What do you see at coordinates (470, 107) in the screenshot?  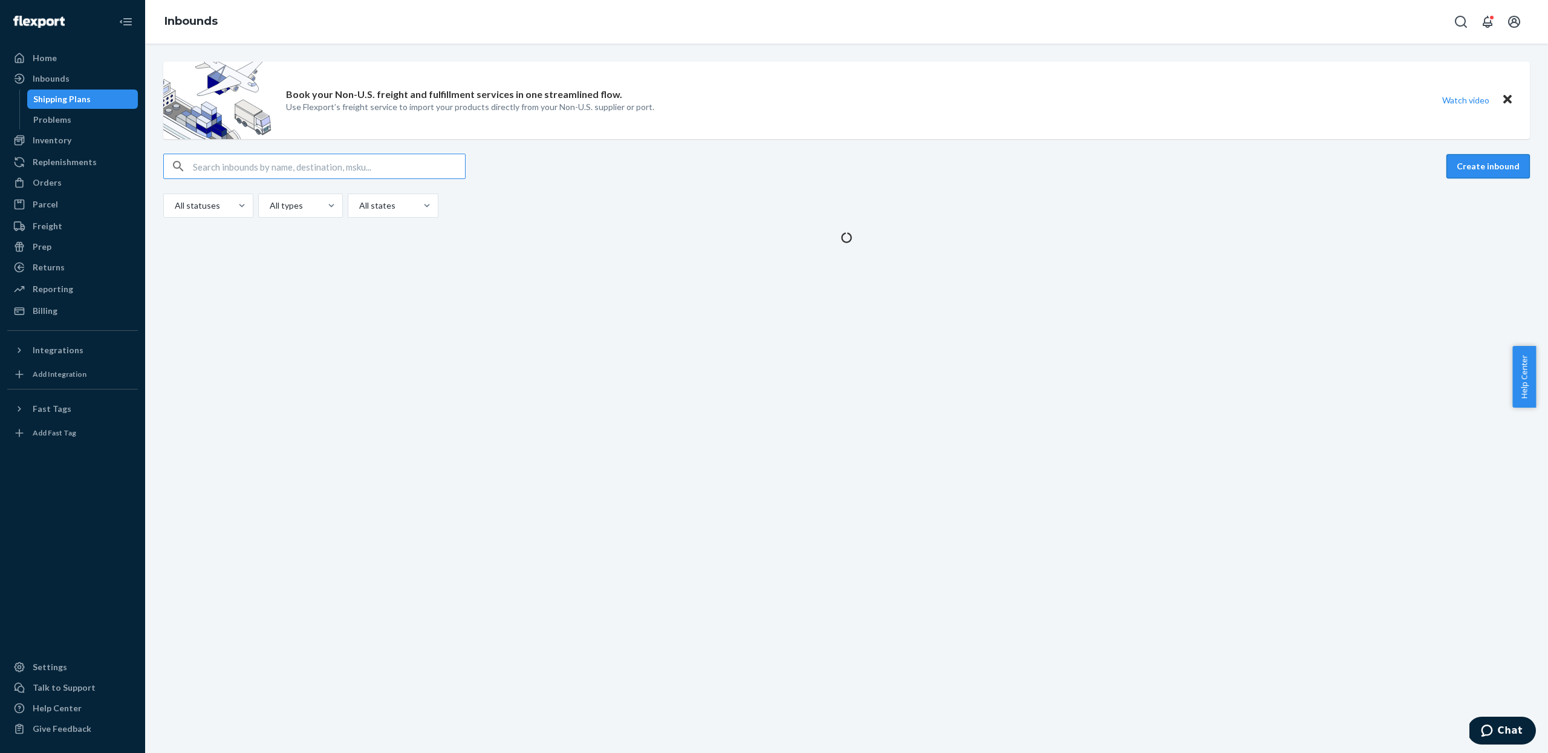 I see `p: Use Flexport’s freight service to import your products directly from your Non-U.S. supplier or port.` at bounding box center [470, 107].